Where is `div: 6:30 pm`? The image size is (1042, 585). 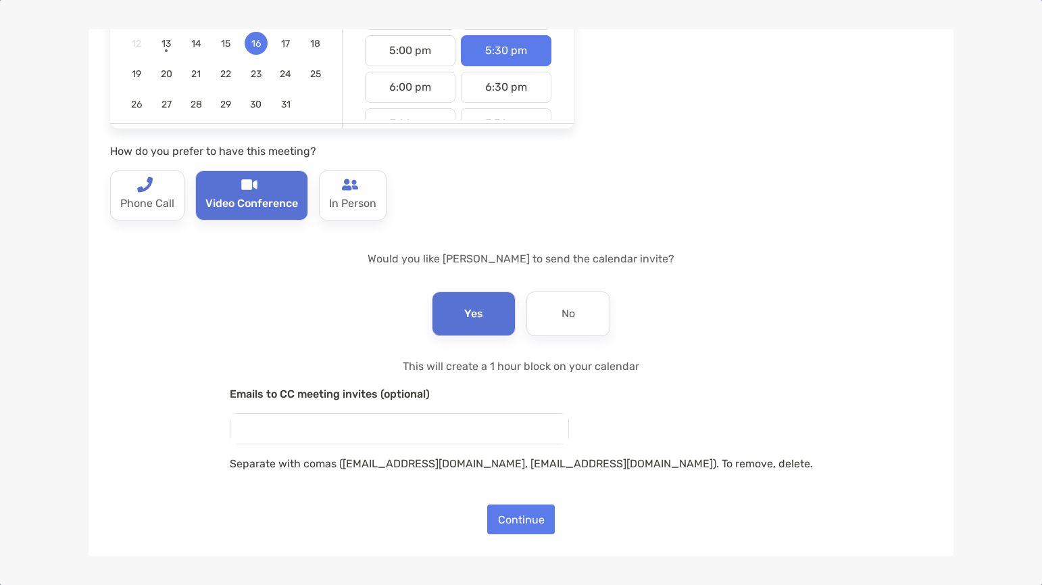
div: 6:30 pm is located at coordinates (506, 87).